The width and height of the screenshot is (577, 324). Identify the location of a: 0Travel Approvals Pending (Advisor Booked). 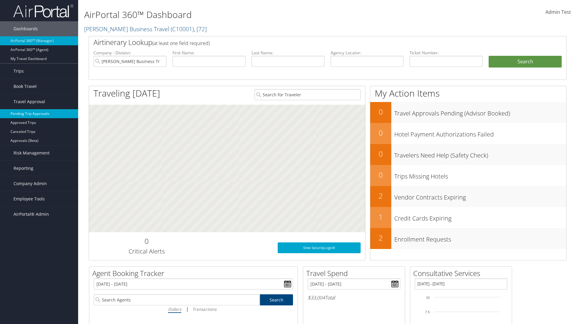
(468, 113).